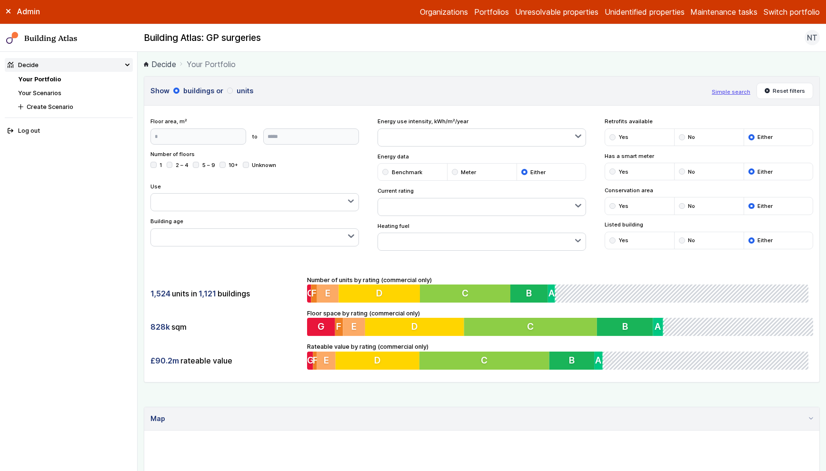  Describe the element at coordinates (12, 38) in the screenshot. I see `img: main-0bbd2752.svg` at that location.